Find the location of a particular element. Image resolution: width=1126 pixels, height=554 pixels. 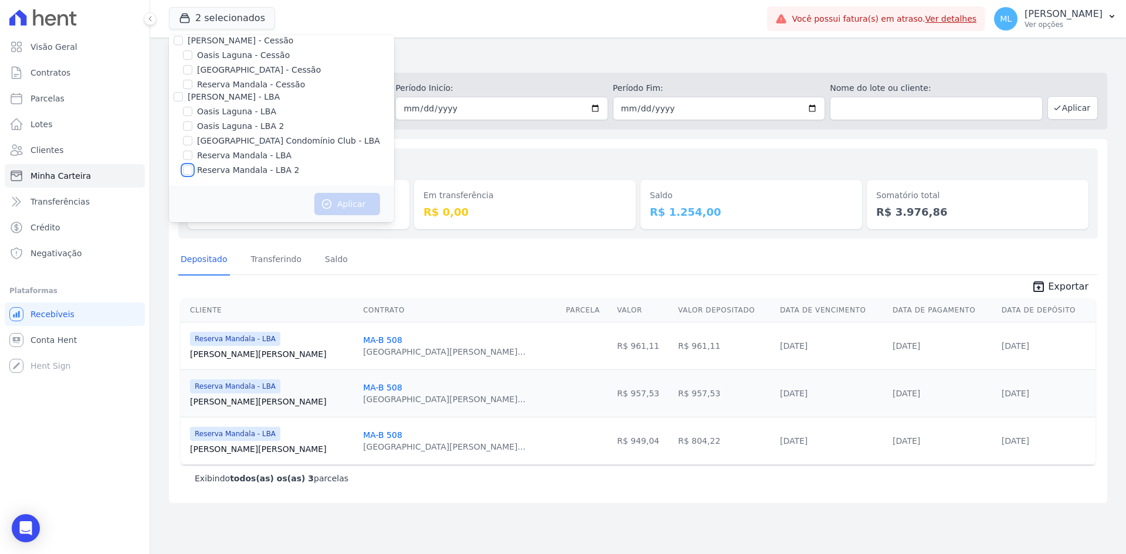

label: Período Fim: is located at coordinates (719, 88).